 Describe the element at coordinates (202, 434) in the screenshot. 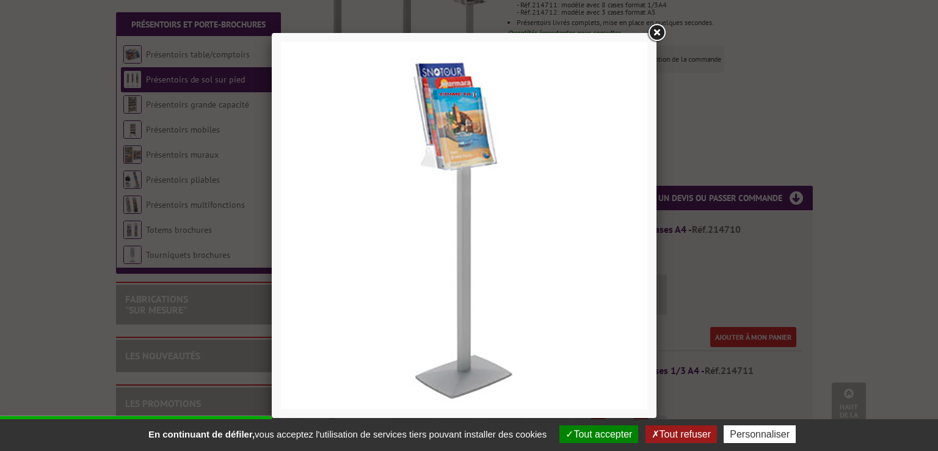

I see `strong: En continuant de défiler,` at that location.